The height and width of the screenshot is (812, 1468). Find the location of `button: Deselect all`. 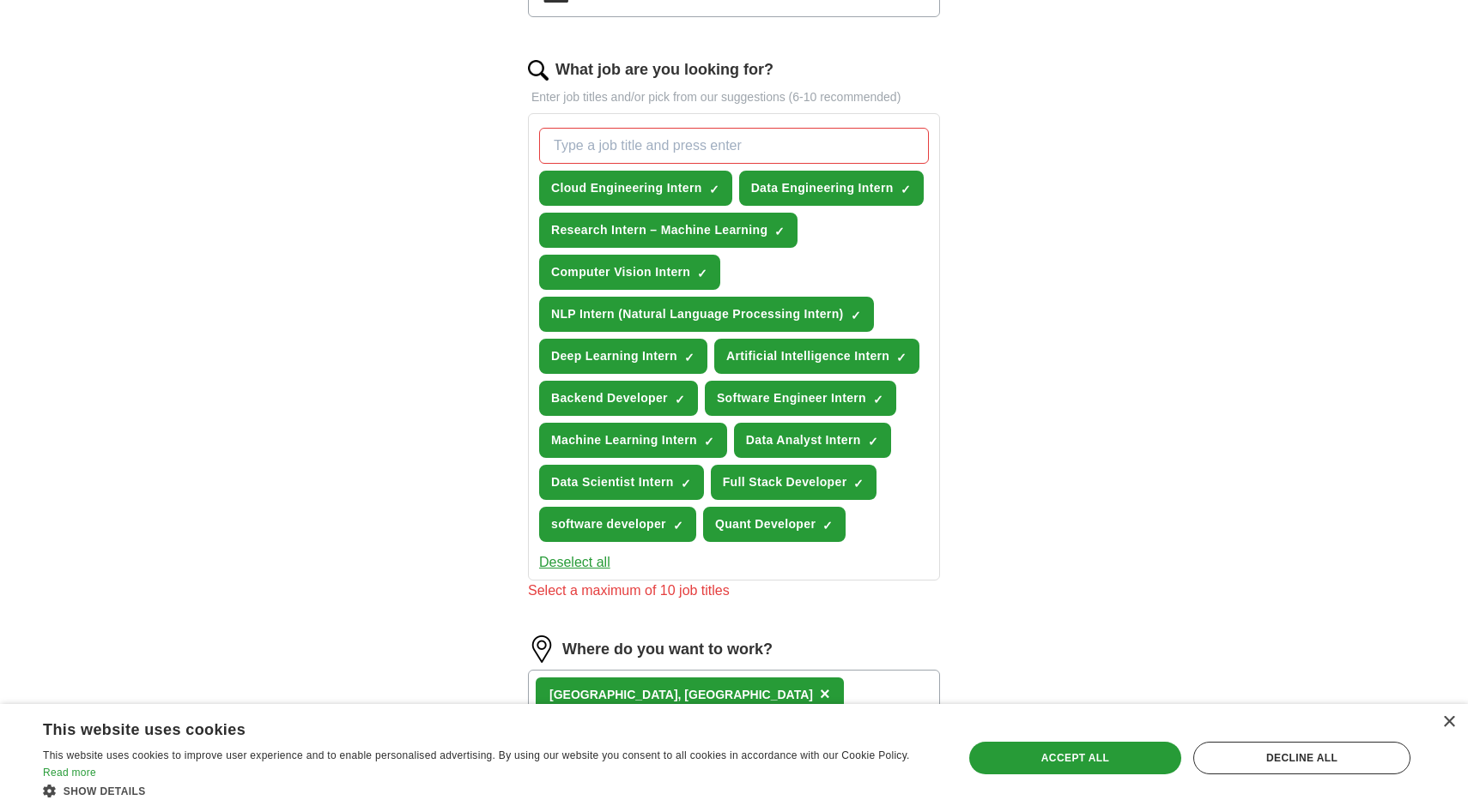

button: Deselect all is located at coordinates (574, 563).